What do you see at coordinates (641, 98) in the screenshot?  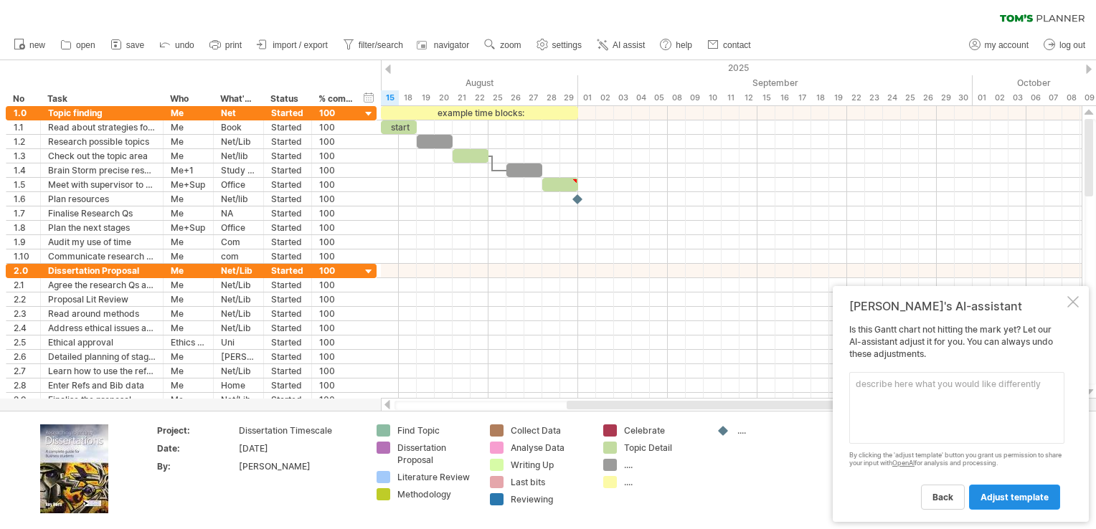 I see `div: Thursday, 4 September 2025` at bounding box center [641, 98].